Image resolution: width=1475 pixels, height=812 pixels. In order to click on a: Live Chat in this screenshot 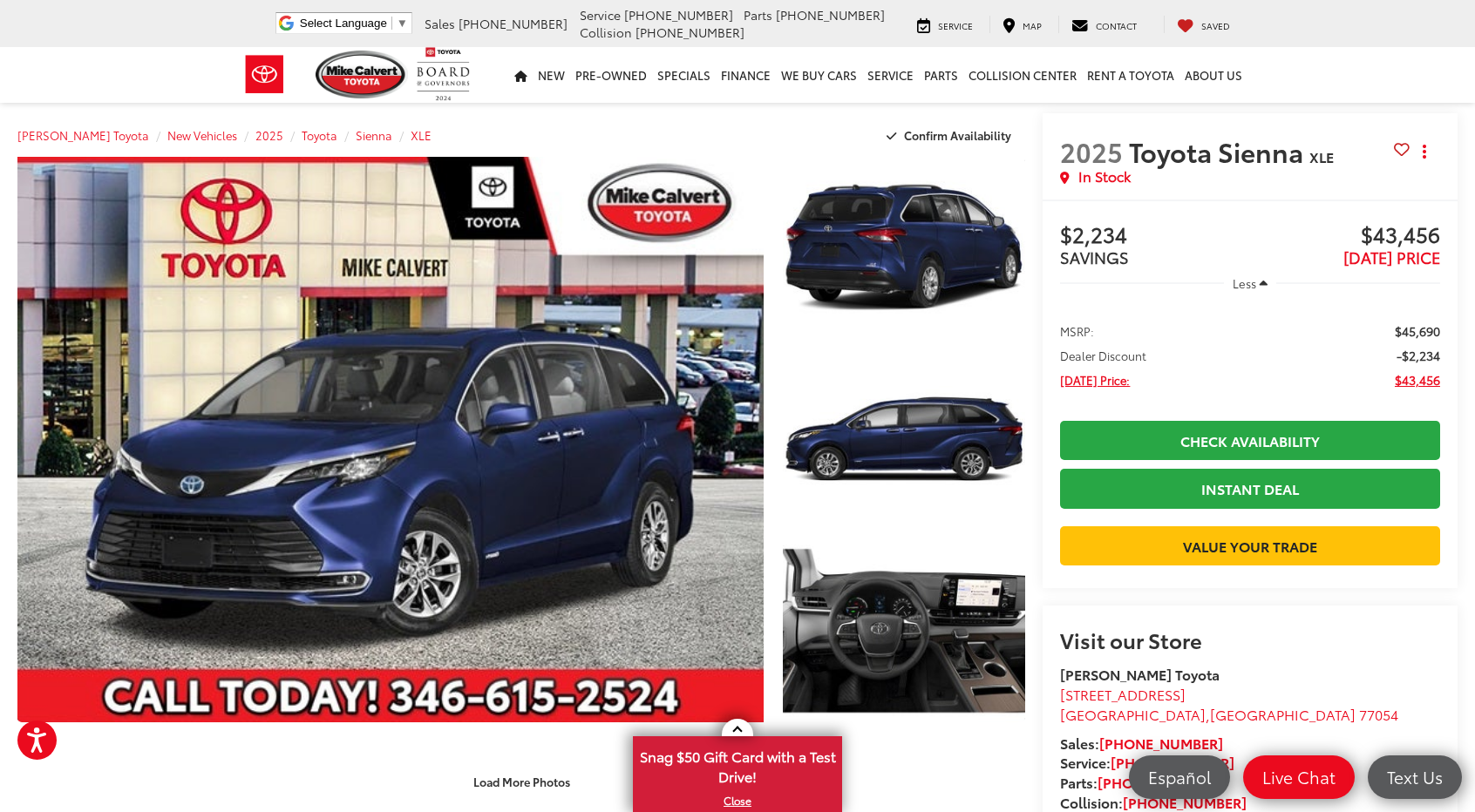, I will do `click(1299, 777)`.